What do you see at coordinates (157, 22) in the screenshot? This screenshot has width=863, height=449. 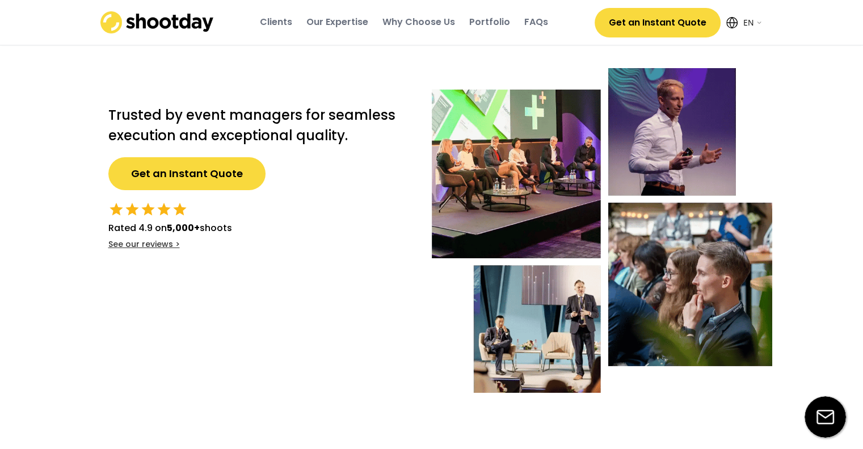 I see `img: shootday_logo.png` at bounding box center [157, 22].